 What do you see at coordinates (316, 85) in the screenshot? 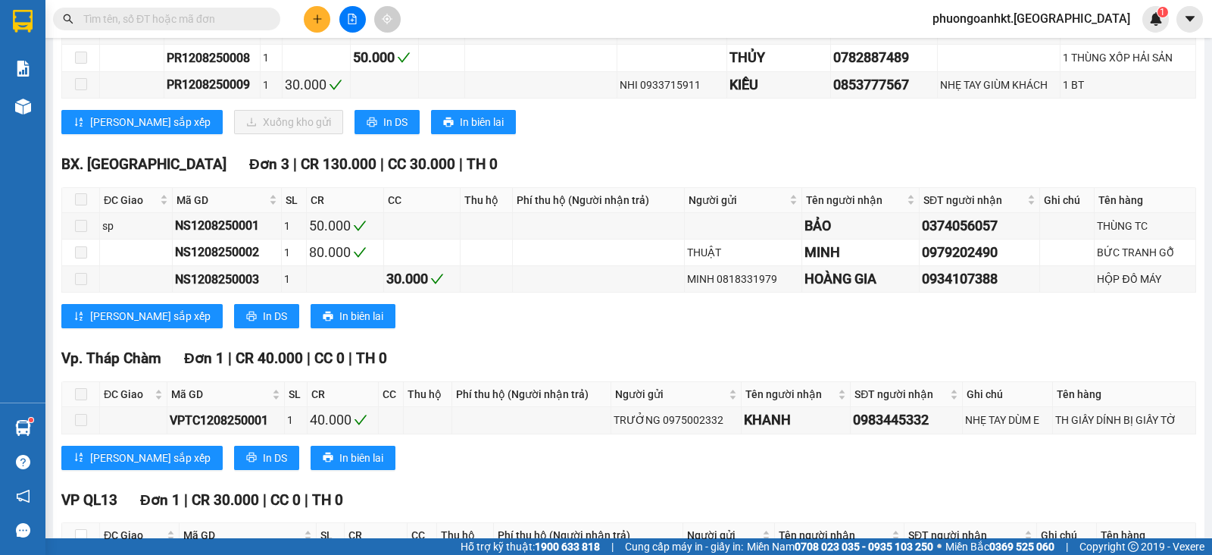
I see `div: 30.000` at bounding box center [316, 85].